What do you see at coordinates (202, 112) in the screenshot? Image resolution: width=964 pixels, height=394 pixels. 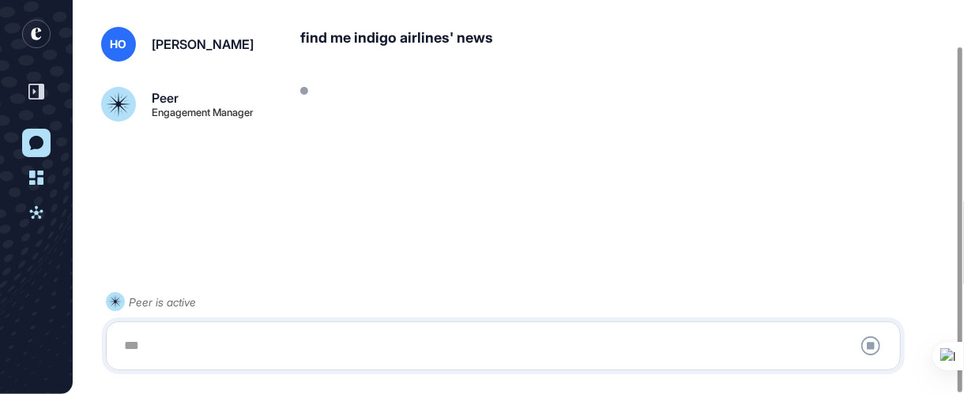 I see `div: Engagement Manager` at bounding box center [202, 112].